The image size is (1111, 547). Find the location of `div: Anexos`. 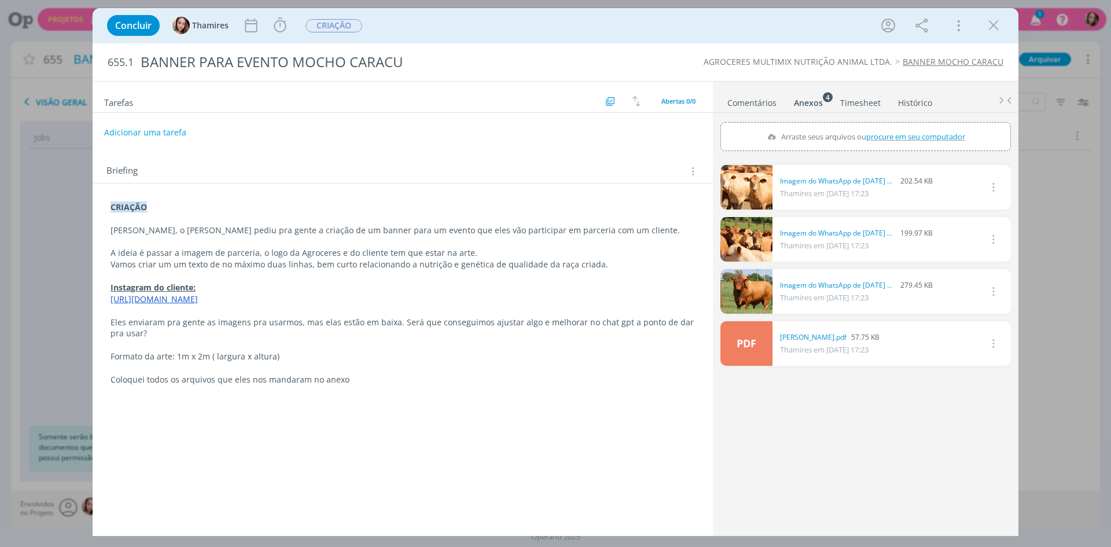

div: Anexos is located at coordinates (808, 103).